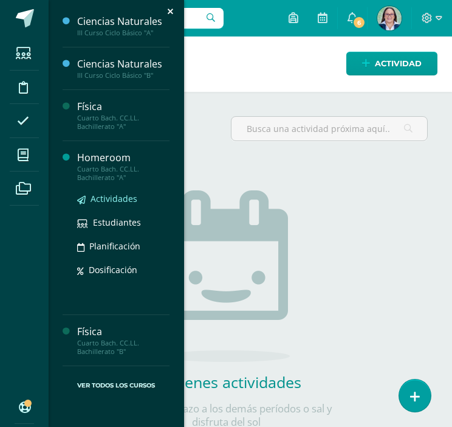  I want to click on a: Dosificación, so click(123, 269).